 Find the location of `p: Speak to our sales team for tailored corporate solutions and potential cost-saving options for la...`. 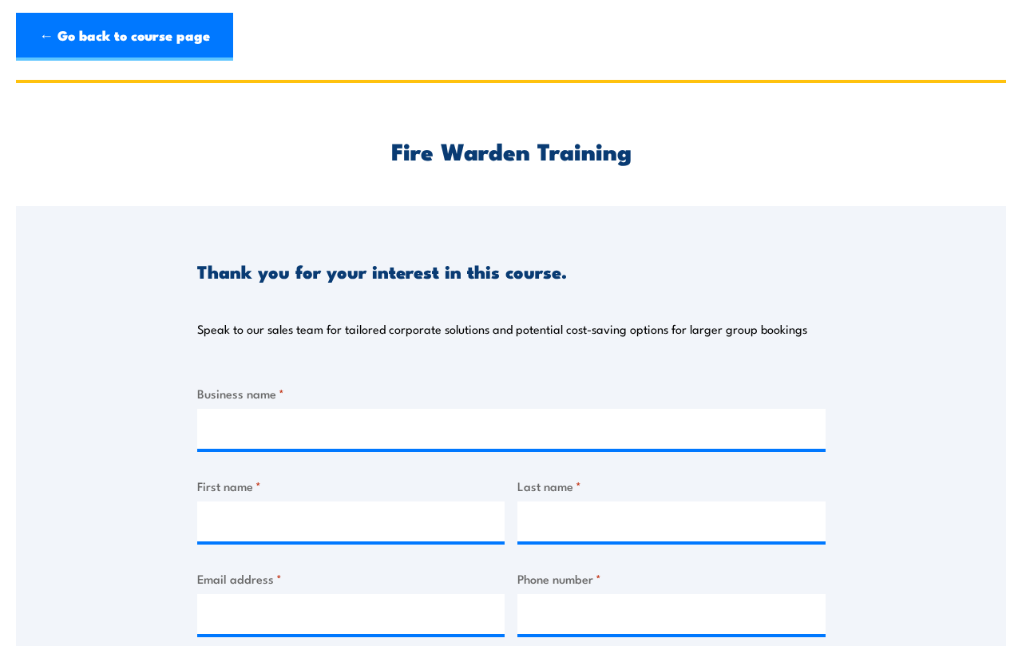

p: Speak to our sales team for tailored corporate solutions and potential cost-saving options for la... is located at coordinates (502, 329).